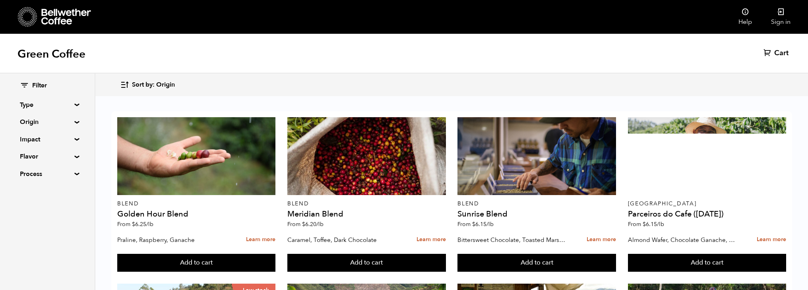  What do you see at coordinates (511, 240) in the screenshot?
I see `p: Bittersweet Chocolate, Toasted Marshmallow, Candied Orange, Praline` at bounding box center [511, 240].